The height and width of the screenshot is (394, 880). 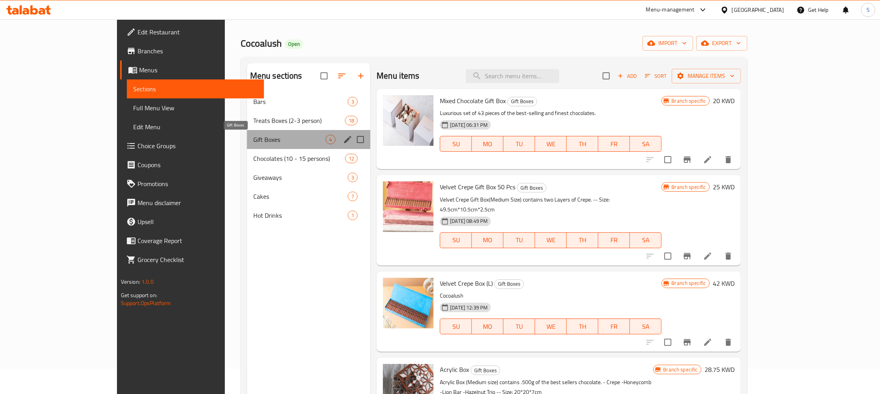 I want to click on span: Coverage Report, so click(x=197, y=241).